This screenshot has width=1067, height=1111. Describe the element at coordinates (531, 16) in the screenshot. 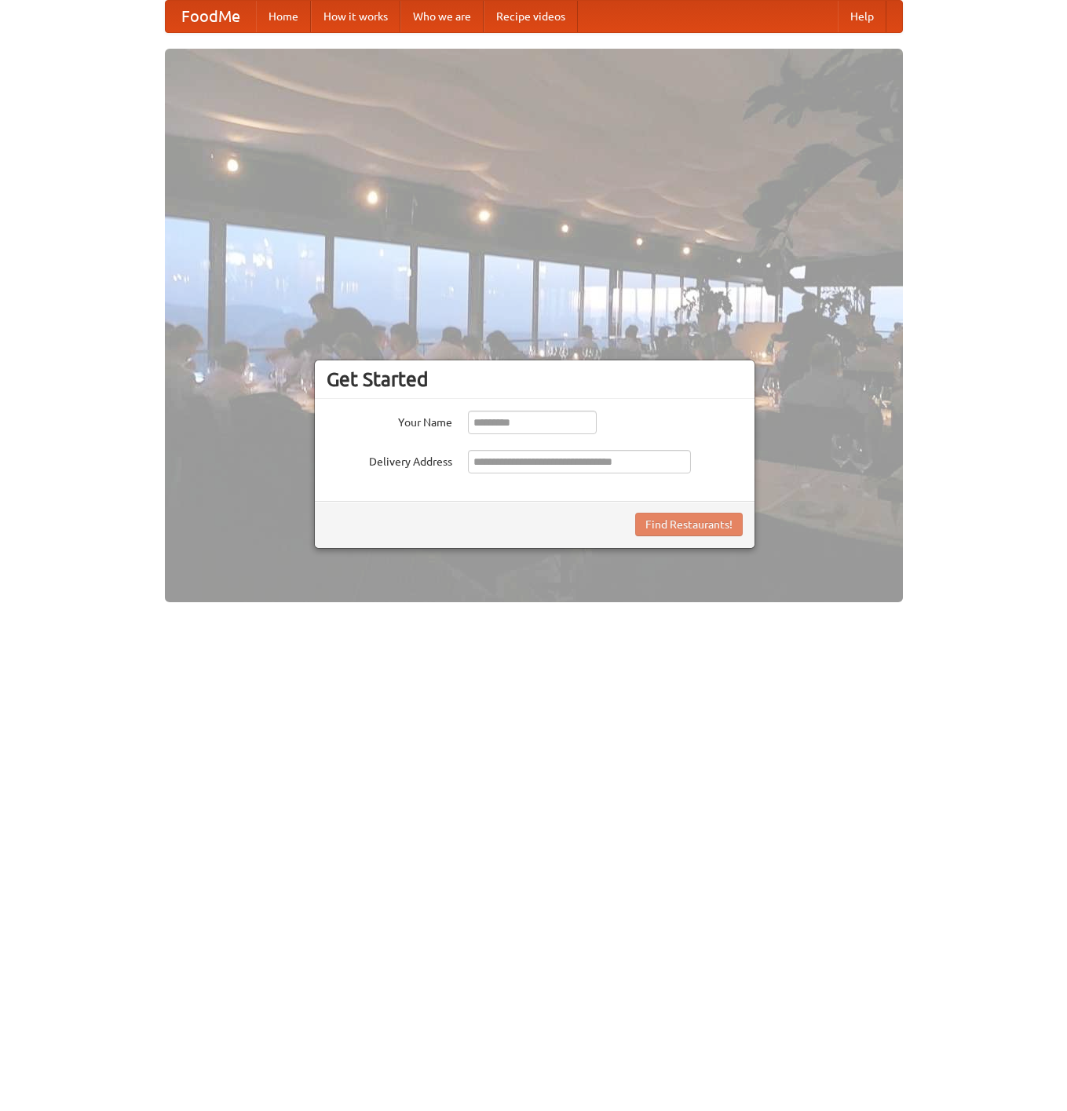

I see `a: Recipe videos` at that location.